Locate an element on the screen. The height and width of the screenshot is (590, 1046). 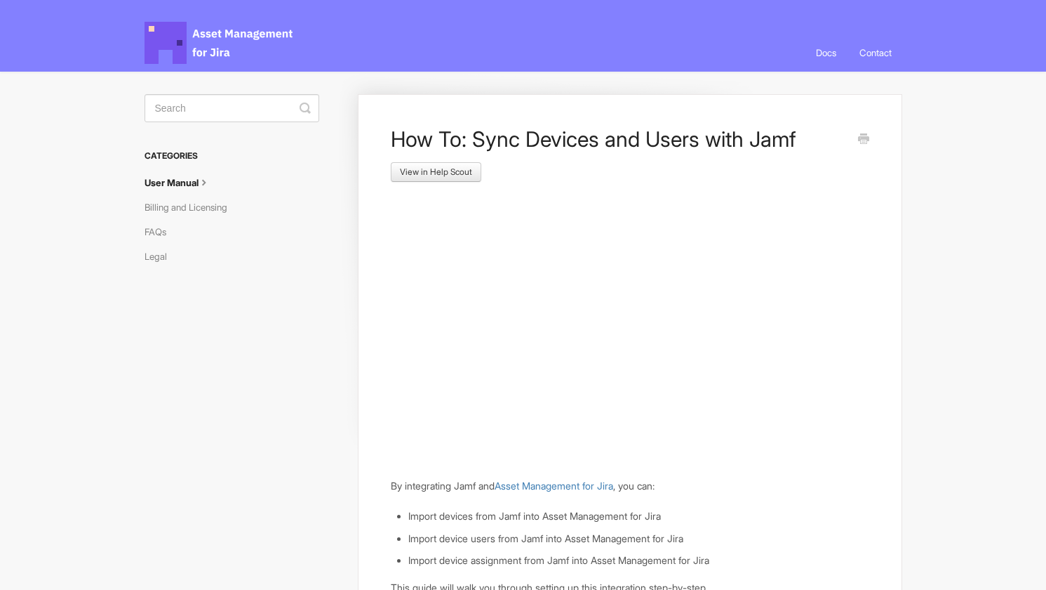
a: Print this Article is located at coordinates (864, 140).